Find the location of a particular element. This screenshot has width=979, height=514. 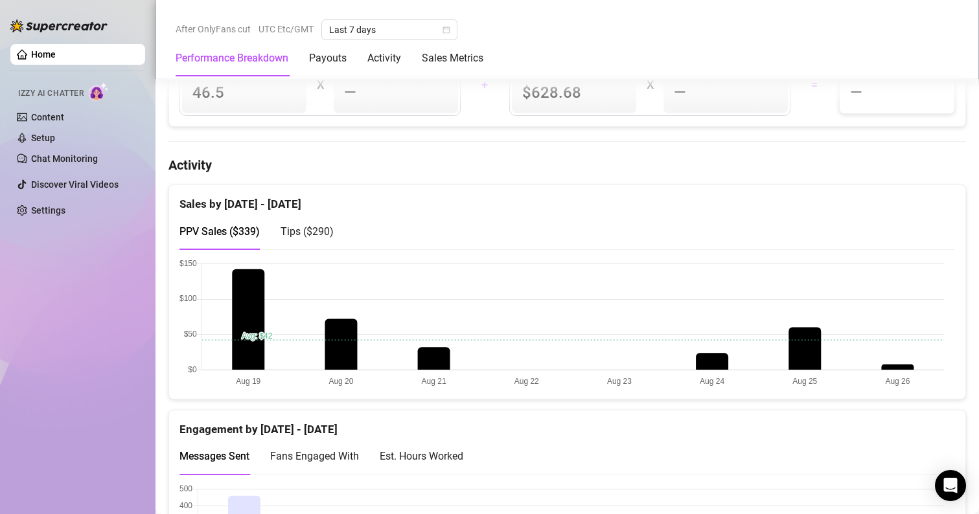

span: Tips ( $290 ) is located at coordinates (307, 231).